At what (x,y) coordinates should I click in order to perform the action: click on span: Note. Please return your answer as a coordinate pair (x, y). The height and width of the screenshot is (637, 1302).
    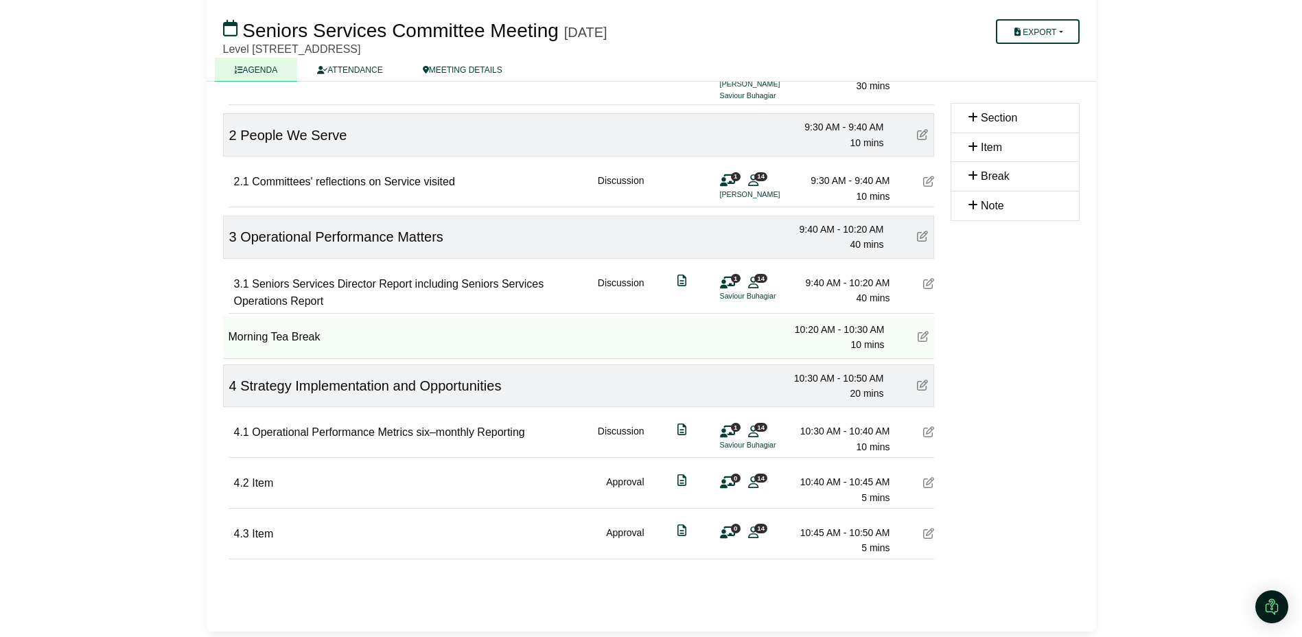
    Looking at the image, I should click on (992, 205).